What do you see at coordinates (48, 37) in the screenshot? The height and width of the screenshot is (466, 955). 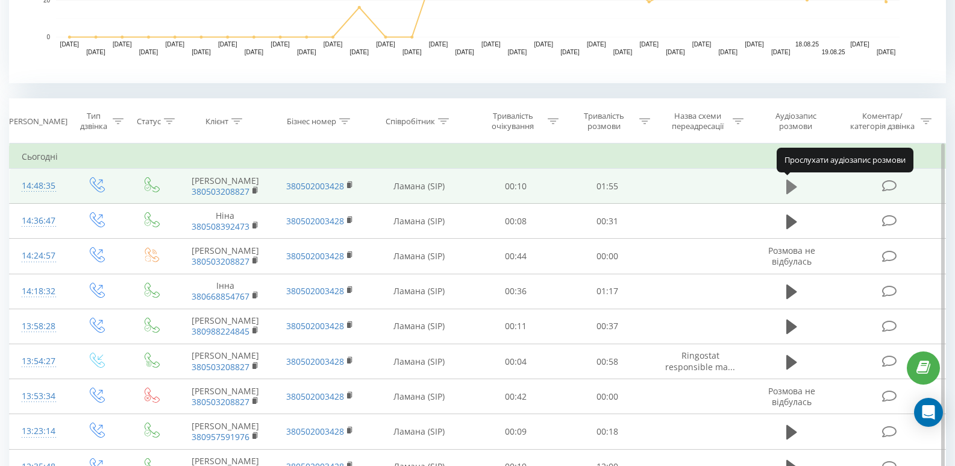 I see `text: 0` at bounding box center [48, 37].